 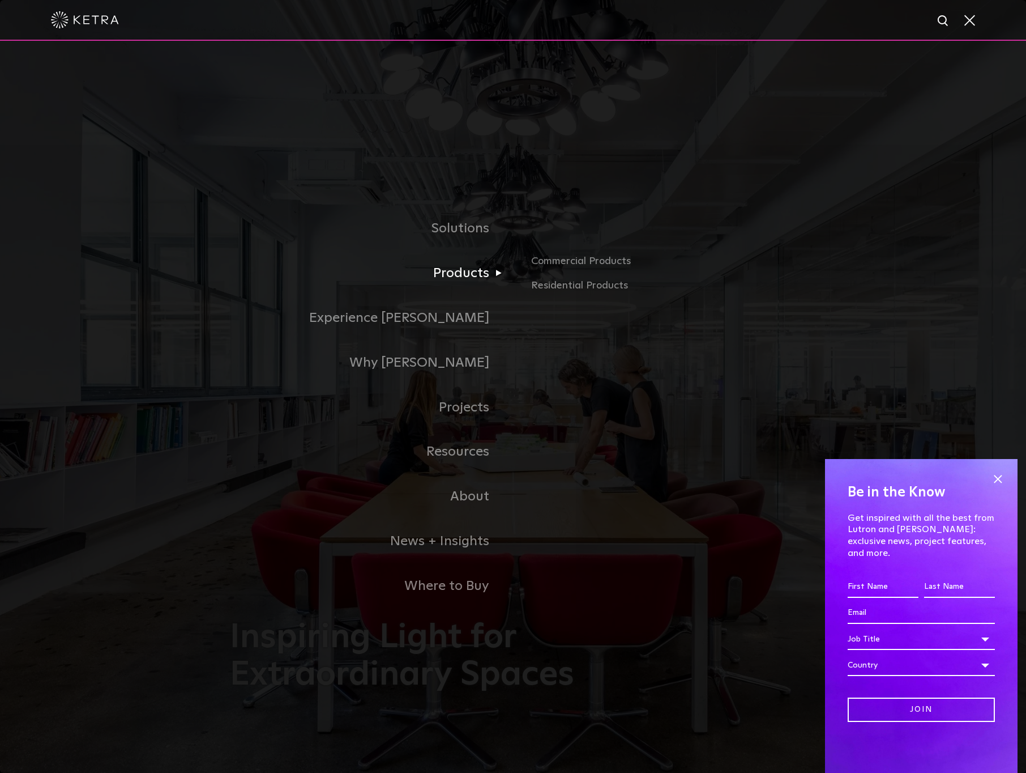 What do you see at coordinates (372, 496) in the screenshot?
I see `a: About` at bounding box center [372, 496].